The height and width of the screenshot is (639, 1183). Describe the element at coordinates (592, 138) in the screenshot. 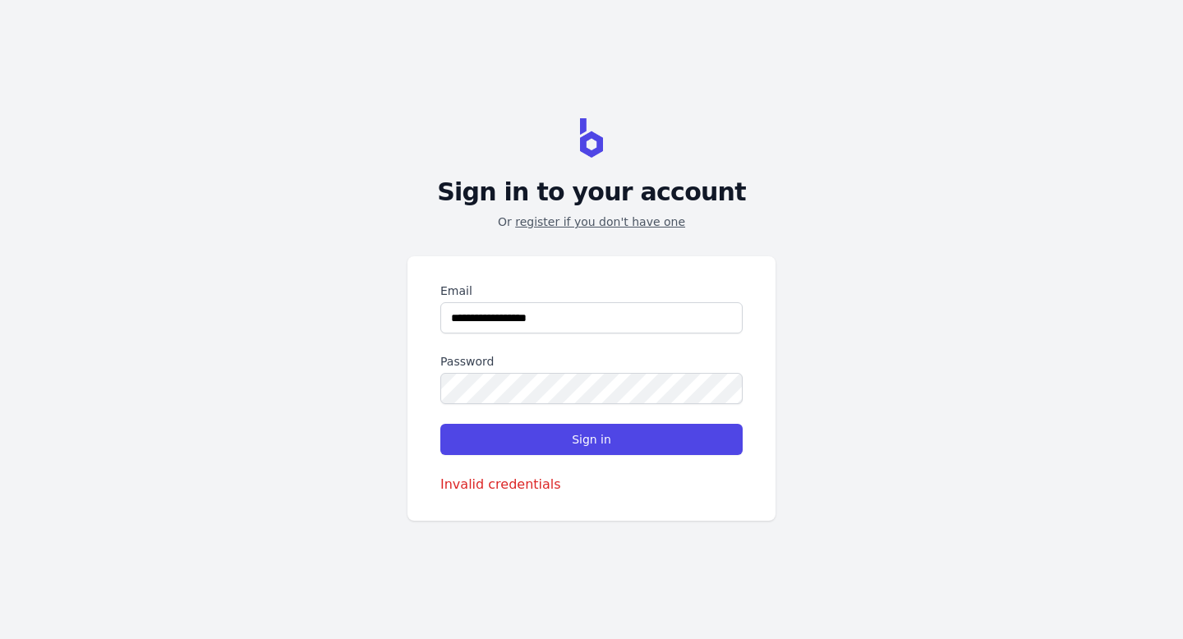

I see `img: BravoShop` at that location.